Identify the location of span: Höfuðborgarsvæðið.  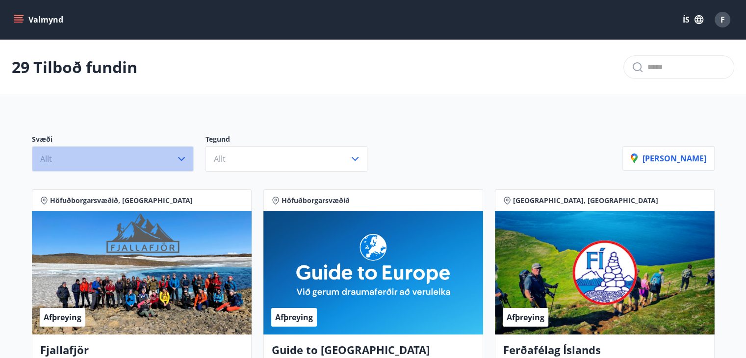
(315, 201).